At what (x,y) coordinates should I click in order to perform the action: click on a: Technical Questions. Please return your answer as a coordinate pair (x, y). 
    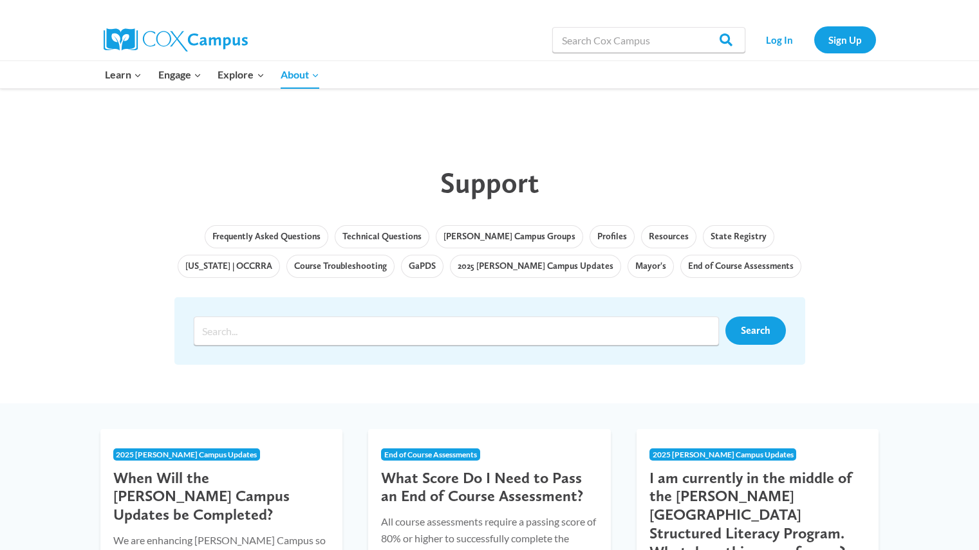
    Looking at the image, I should click on (382, 237).